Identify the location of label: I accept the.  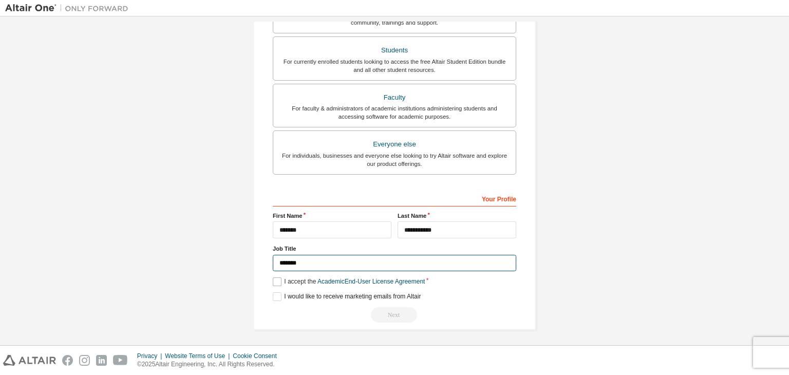
(349, 281).